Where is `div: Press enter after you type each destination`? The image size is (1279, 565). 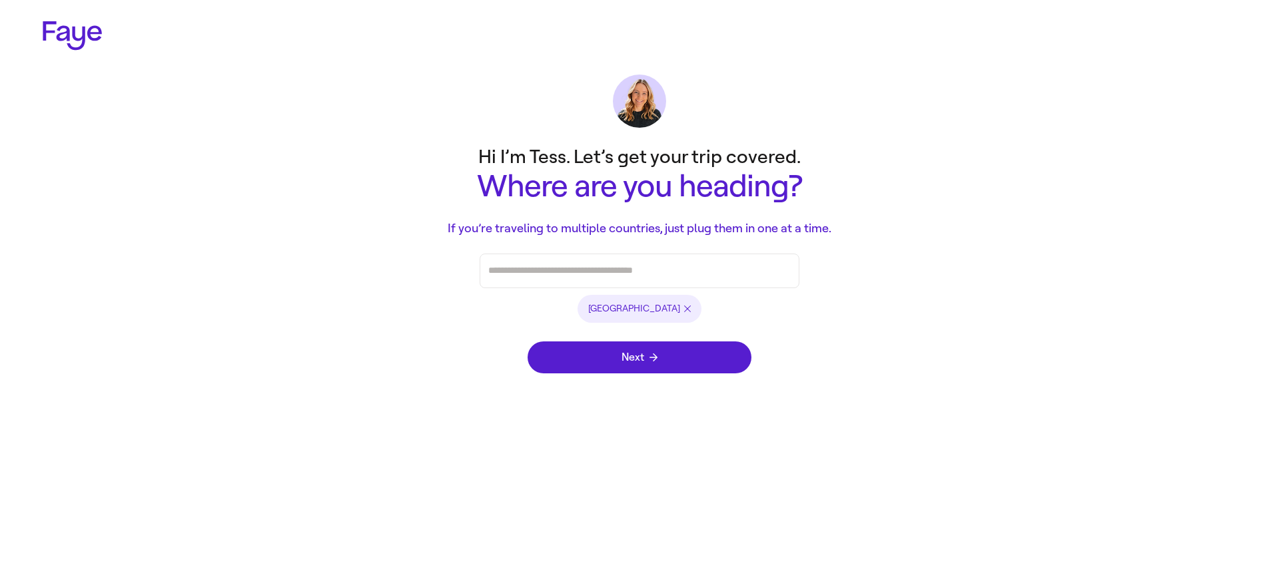
div: Press enter after you type each destination is located at coordinates (639, 271).